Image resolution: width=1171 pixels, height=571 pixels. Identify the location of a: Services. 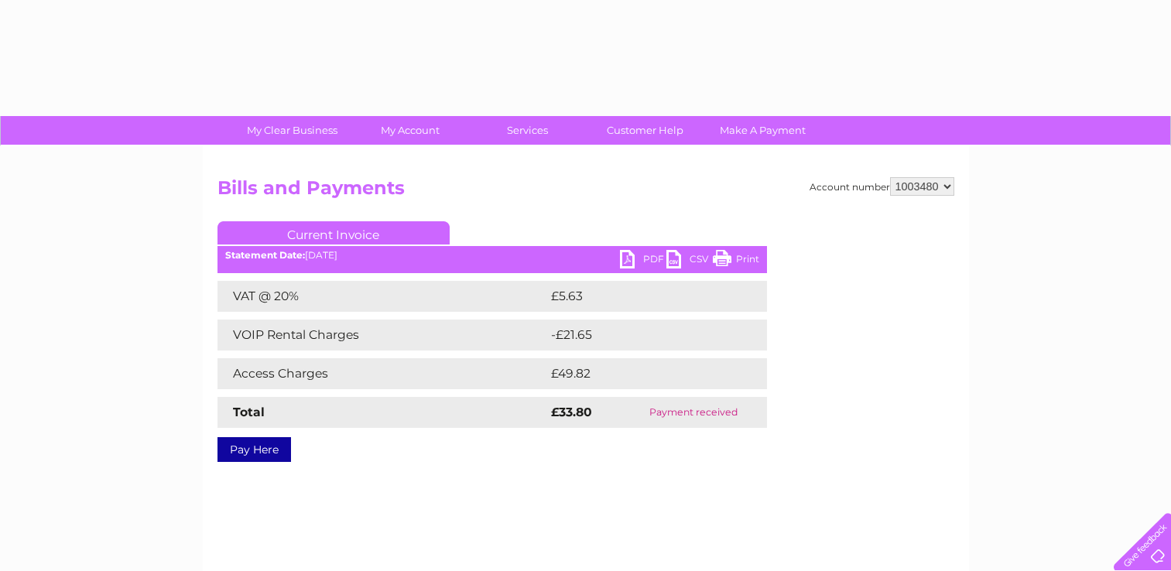
(527, 130).